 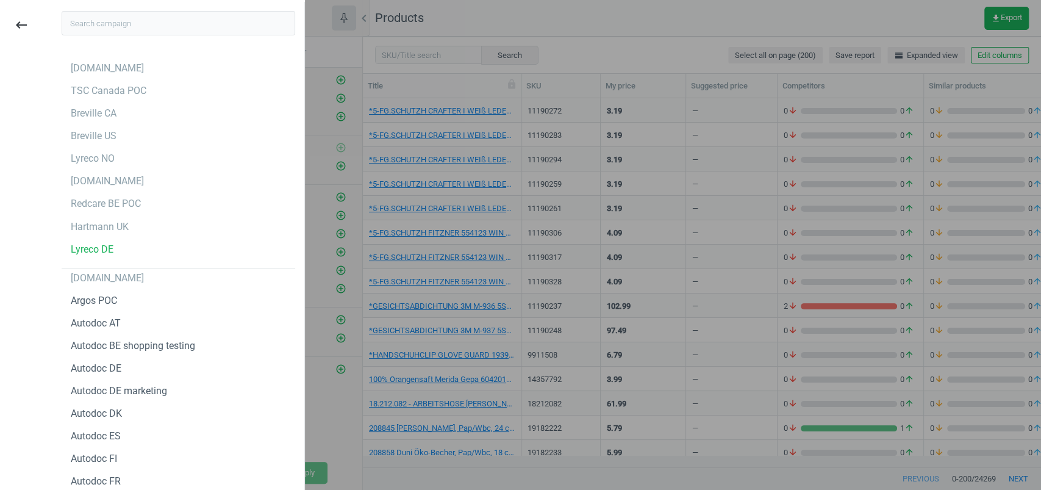 I want to click on div: Autodoc AT, so click(x=96, y=323).